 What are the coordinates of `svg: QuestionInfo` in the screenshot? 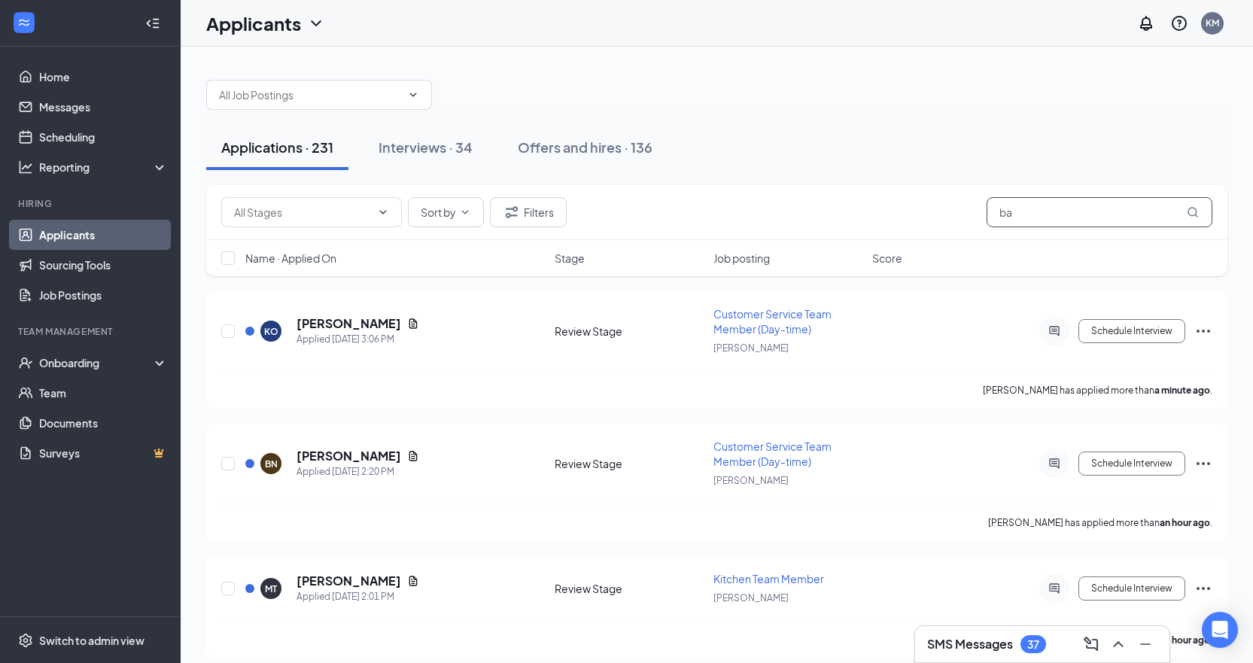 It's located at (1180, 23).